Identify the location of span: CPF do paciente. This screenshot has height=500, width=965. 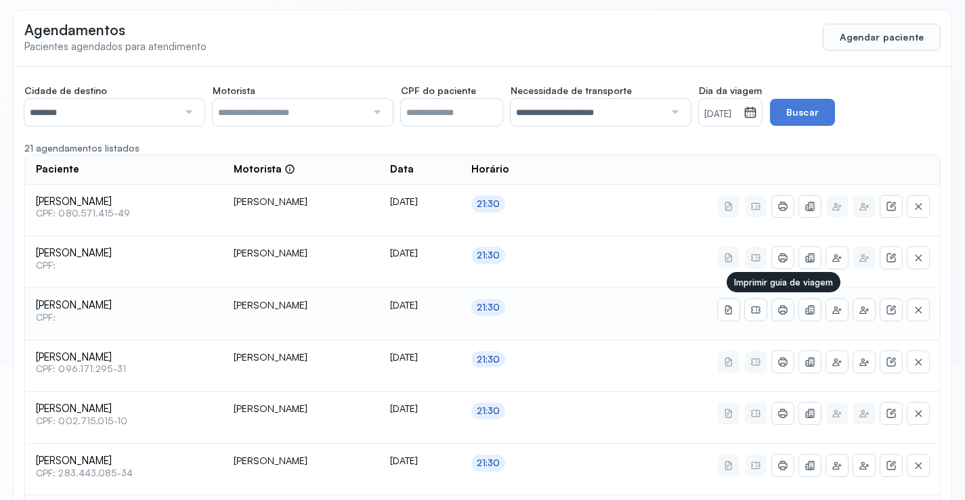
(438, 91).